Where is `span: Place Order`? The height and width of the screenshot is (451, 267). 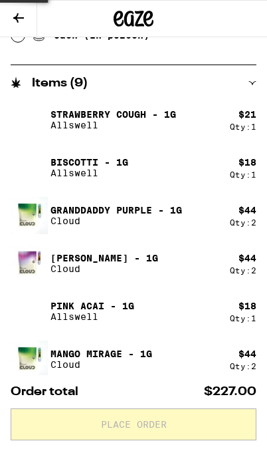 span: Place Order is located at coordinates (134, 424).